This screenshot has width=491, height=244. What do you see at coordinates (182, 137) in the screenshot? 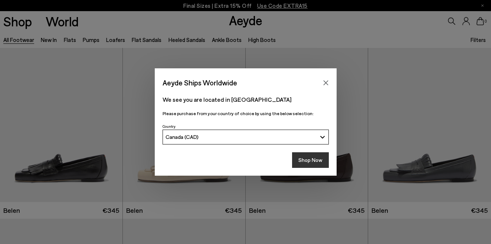
I see `span: Canada (CAD)` at bounding box center [182, 137].